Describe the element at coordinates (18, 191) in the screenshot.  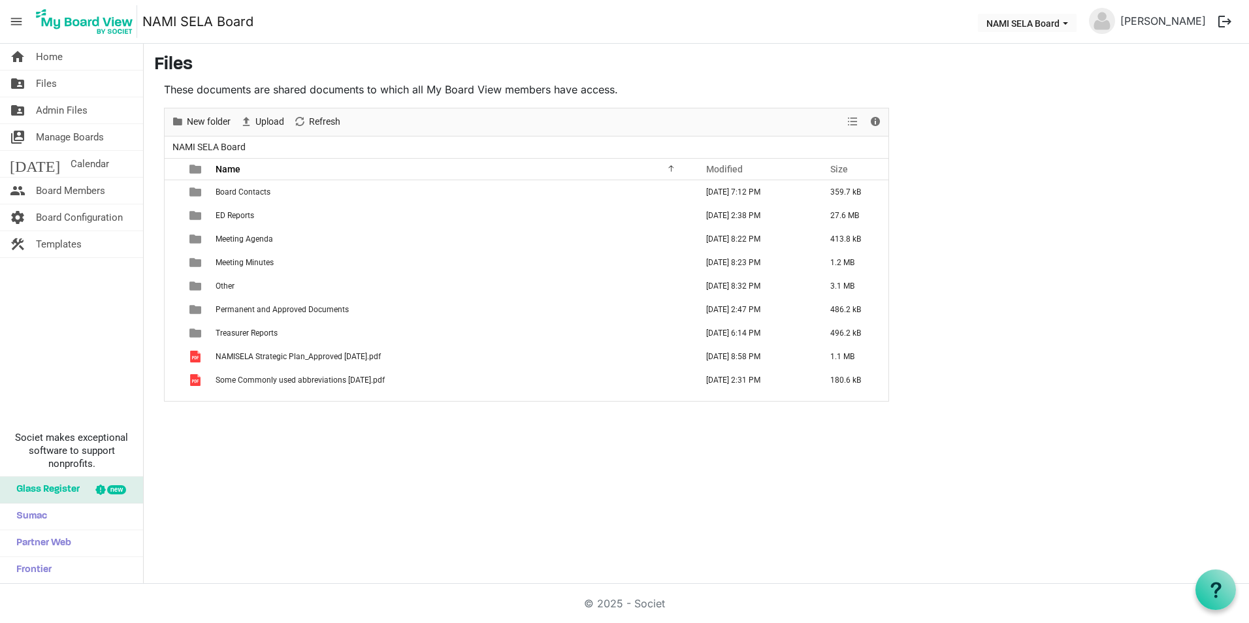
I see `span: people` at that location.